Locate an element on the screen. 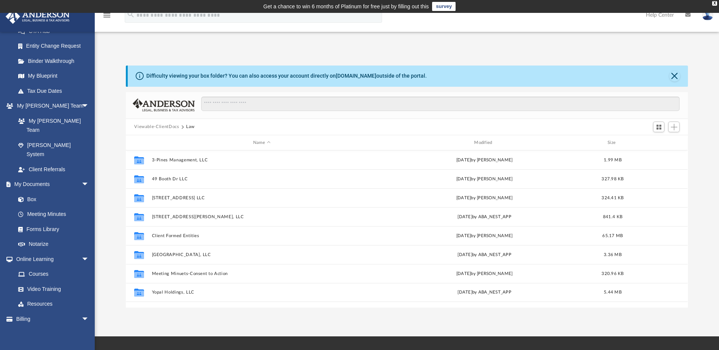  button: Law is located at coordinates (190, 127).